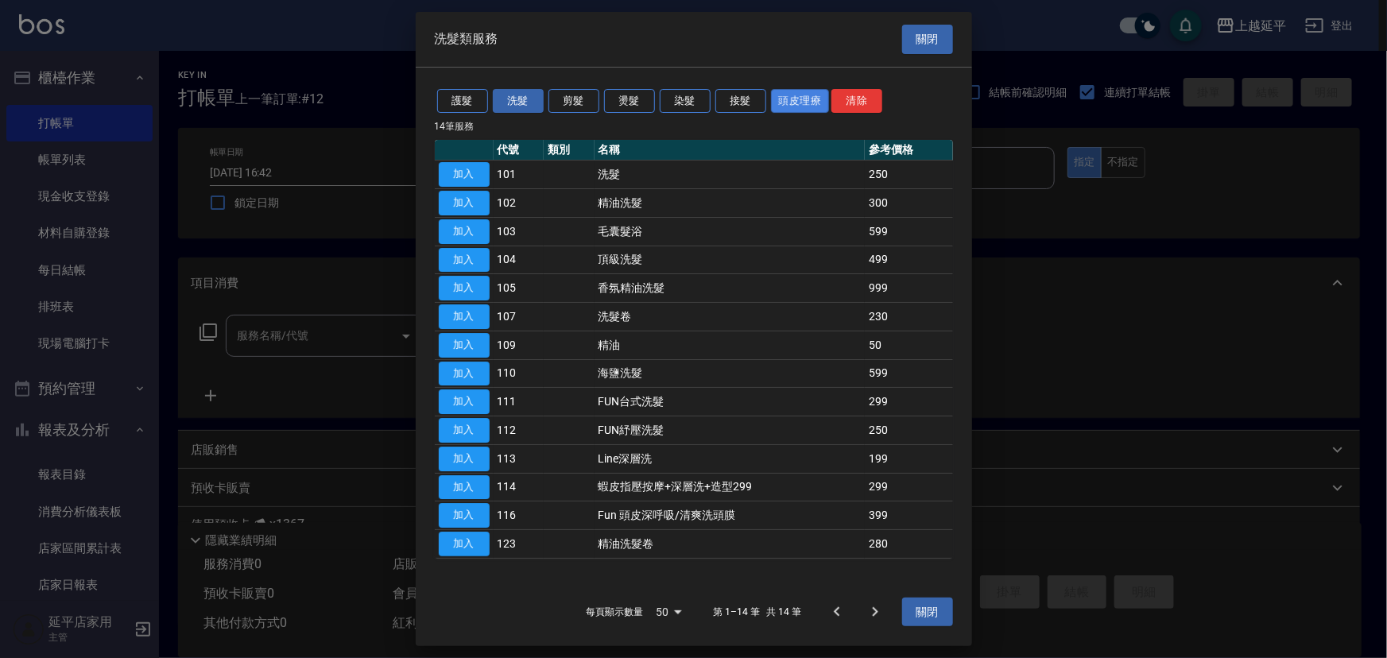 This screenshot has width=1387, height=658. Describe the element at coordinates (730, 317) in the screenshot. I see `td: 洗髮卷` at that location.